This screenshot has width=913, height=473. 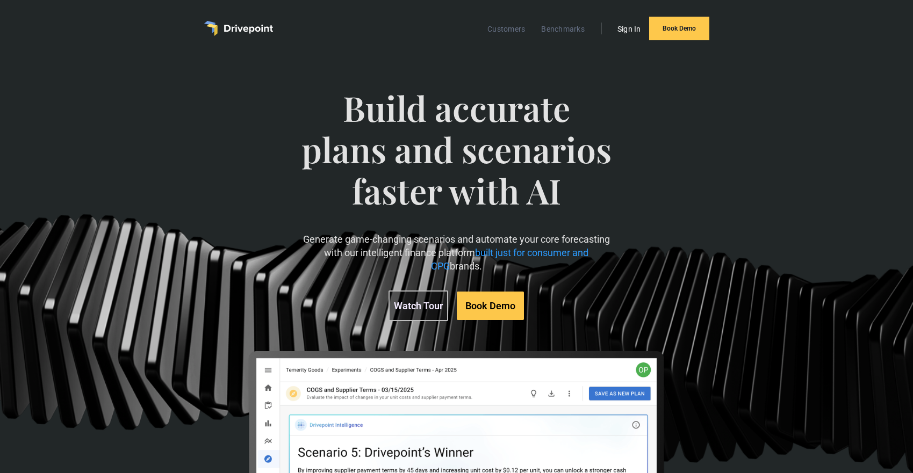 What do you see at coordinates (239, 28) in the screenshot?
I see `a: home` at bounding box center [239, 28].